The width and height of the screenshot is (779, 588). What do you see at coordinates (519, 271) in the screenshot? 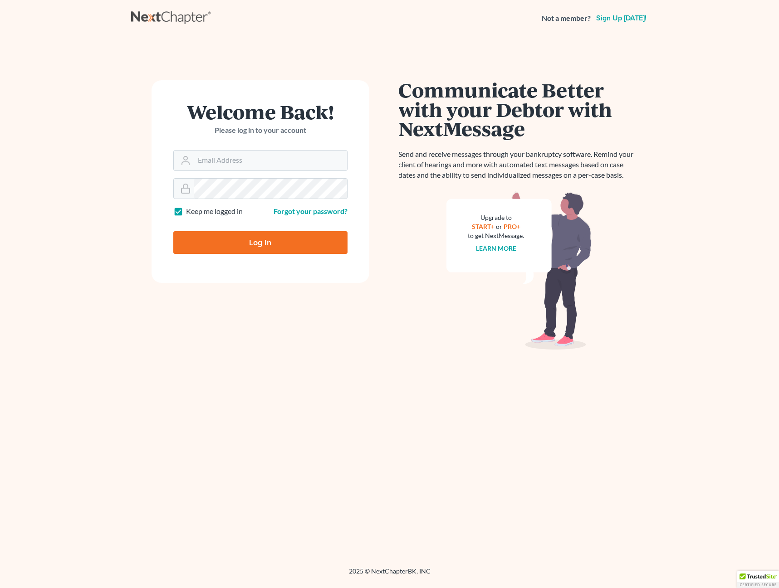
I see `img: nextmessage_bg-59042aed3d76b12b5cd301f8e5b87938c9018125f34e5fa2b7a6b67550977c72.svg` at bounding box center [519, 271].